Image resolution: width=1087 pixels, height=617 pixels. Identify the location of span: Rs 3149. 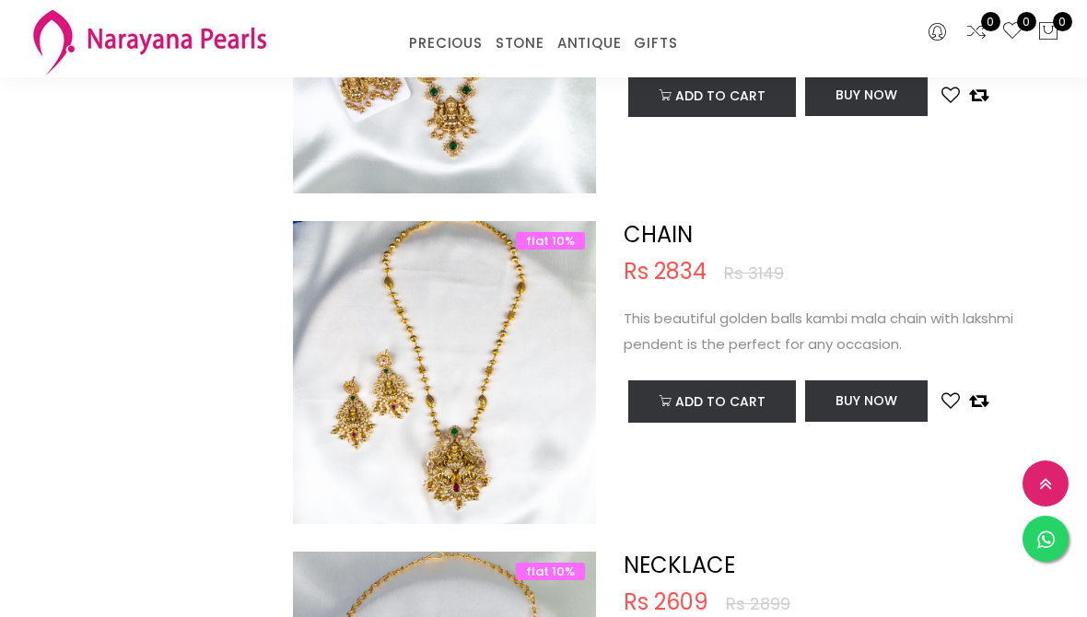
(753, 274).